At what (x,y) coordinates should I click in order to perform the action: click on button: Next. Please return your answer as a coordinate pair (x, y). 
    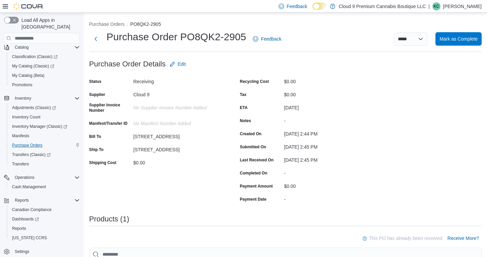
    Looking at the image, I should click on (96, 39).